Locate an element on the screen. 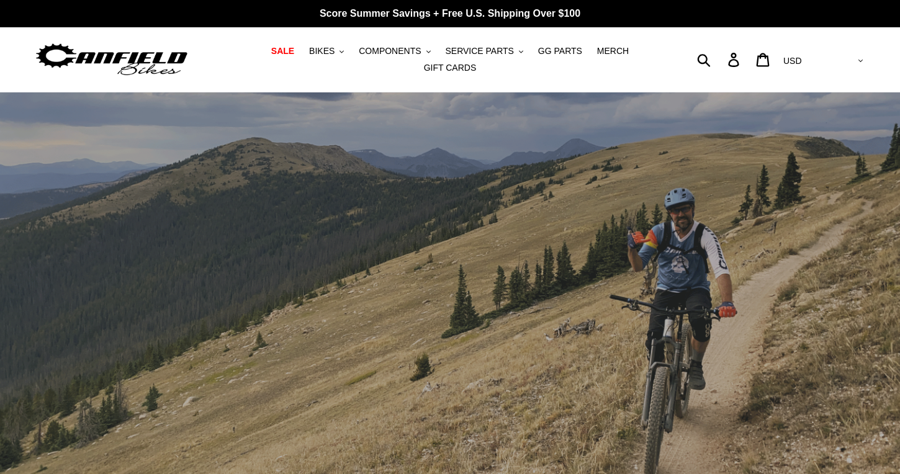 The image size is (900, 474). span: COMPONENTS is located at coordinates (390, 51).